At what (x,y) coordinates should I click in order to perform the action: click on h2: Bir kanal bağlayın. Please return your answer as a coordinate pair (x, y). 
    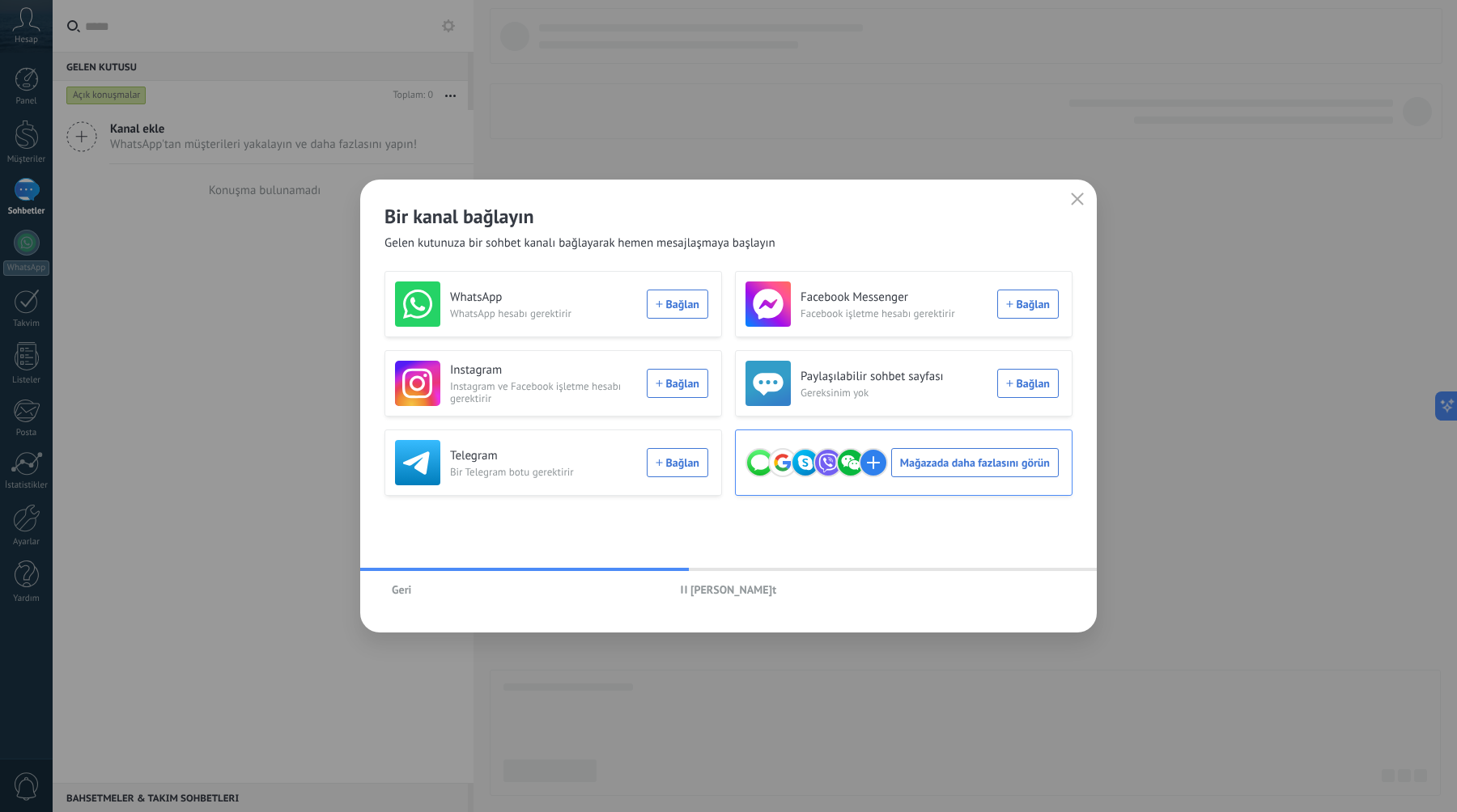
    Looking at the image, I should click on (728, 216).